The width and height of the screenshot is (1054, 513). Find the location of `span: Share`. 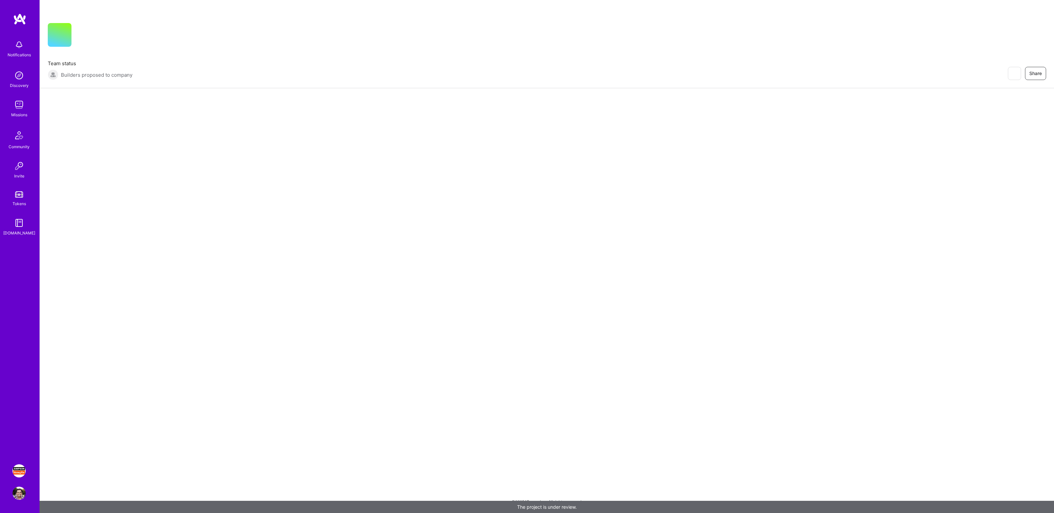

span: Share is located at coordinates (1035, 73).